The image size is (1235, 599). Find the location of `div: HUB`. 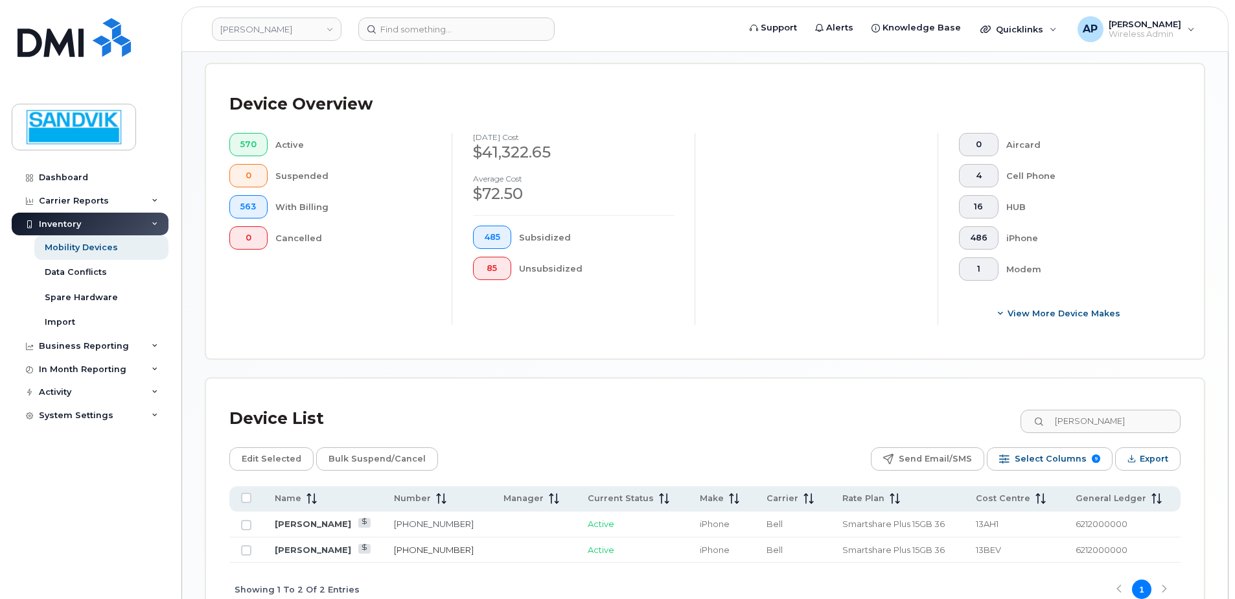

div: HUB is located at coordinates (1083, 207).